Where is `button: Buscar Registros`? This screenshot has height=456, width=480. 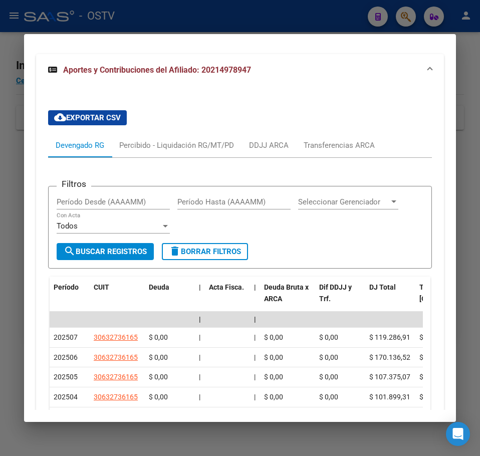 button: Buscar Registros is located at coordinates (105, 251).